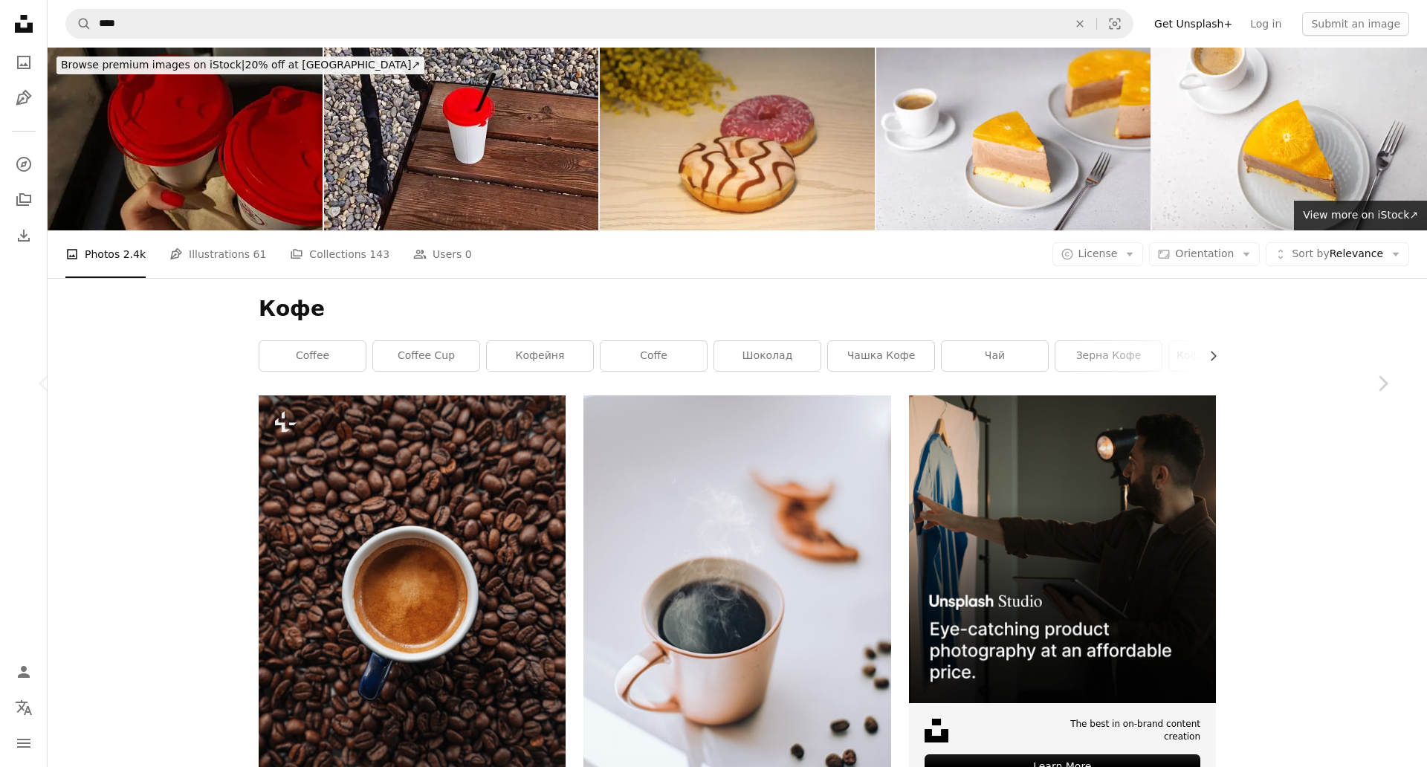  I want to click on a: coffe, so click(653, 356).